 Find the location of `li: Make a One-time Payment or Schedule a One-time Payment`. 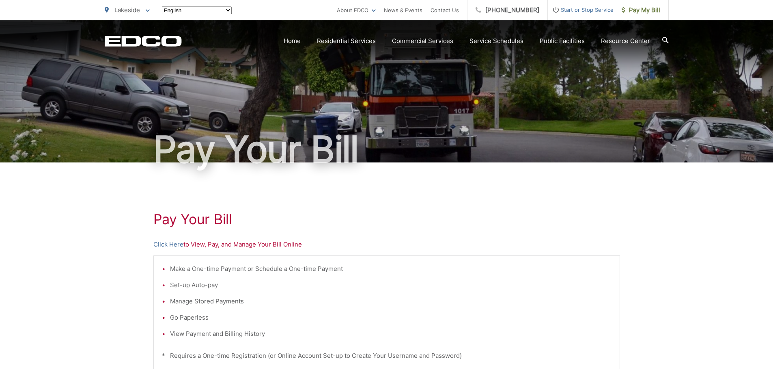

li: Make a One-time Payment or Schedule a One-time Payment is located at coordinates (391, 269).